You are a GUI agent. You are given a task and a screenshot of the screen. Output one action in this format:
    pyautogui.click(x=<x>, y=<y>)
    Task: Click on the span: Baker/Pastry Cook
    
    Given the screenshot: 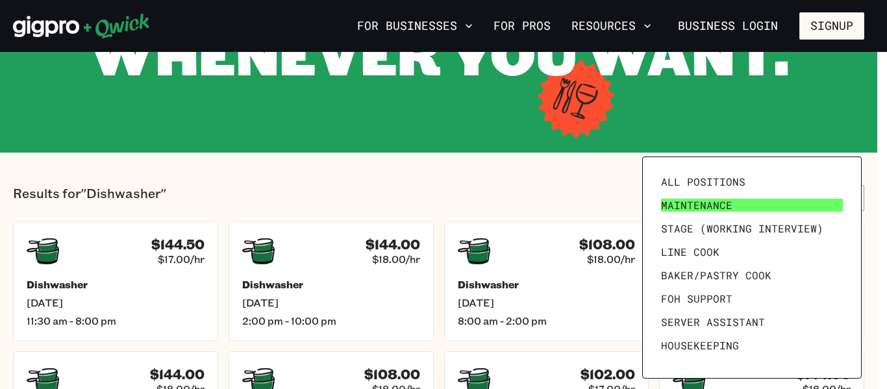 What is the action you would take?
    pyautogui.click(x=716, y=275)
    